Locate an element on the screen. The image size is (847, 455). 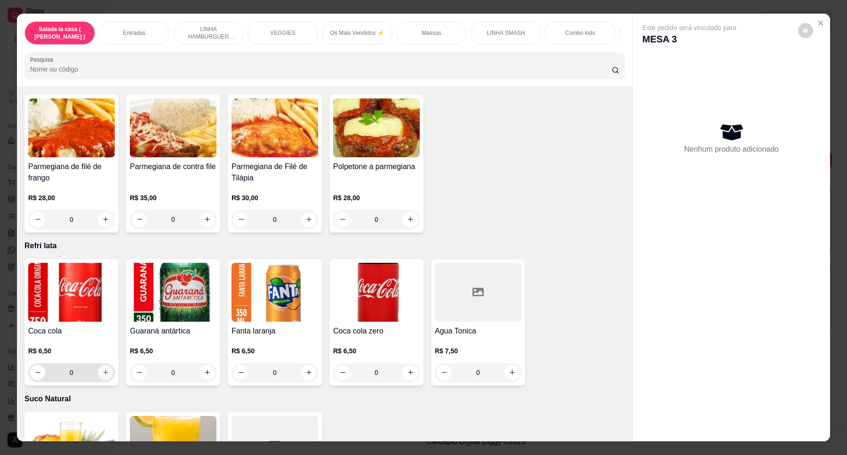
p: Entradas is located at coordinates (134, 33).